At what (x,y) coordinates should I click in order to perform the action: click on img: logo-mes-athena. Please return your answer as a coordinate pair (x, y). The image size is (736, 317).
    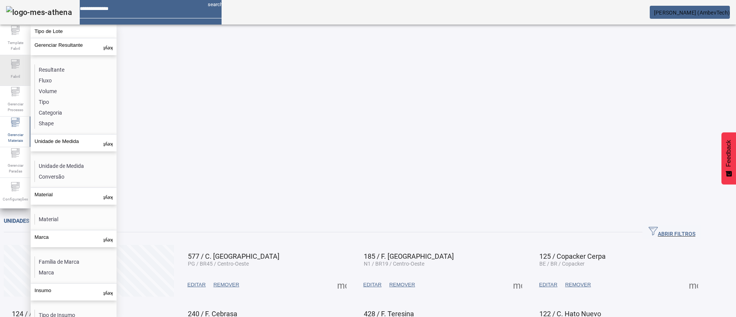
    Looking at the image, I should click on (39, 12).